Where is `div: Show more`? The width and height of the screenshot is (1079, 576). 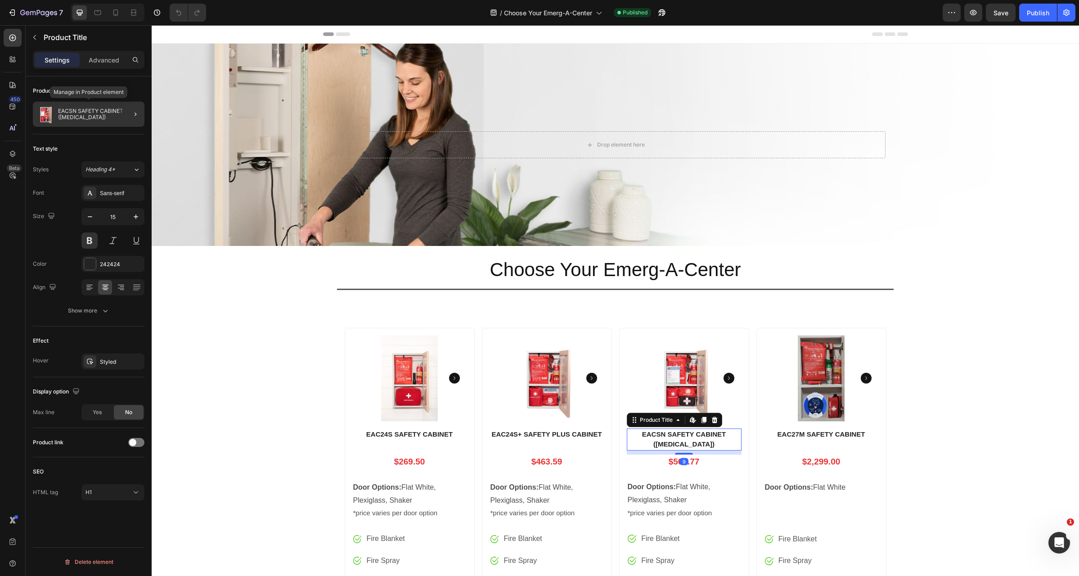 div: Show more is located at coordinates (89, 311).